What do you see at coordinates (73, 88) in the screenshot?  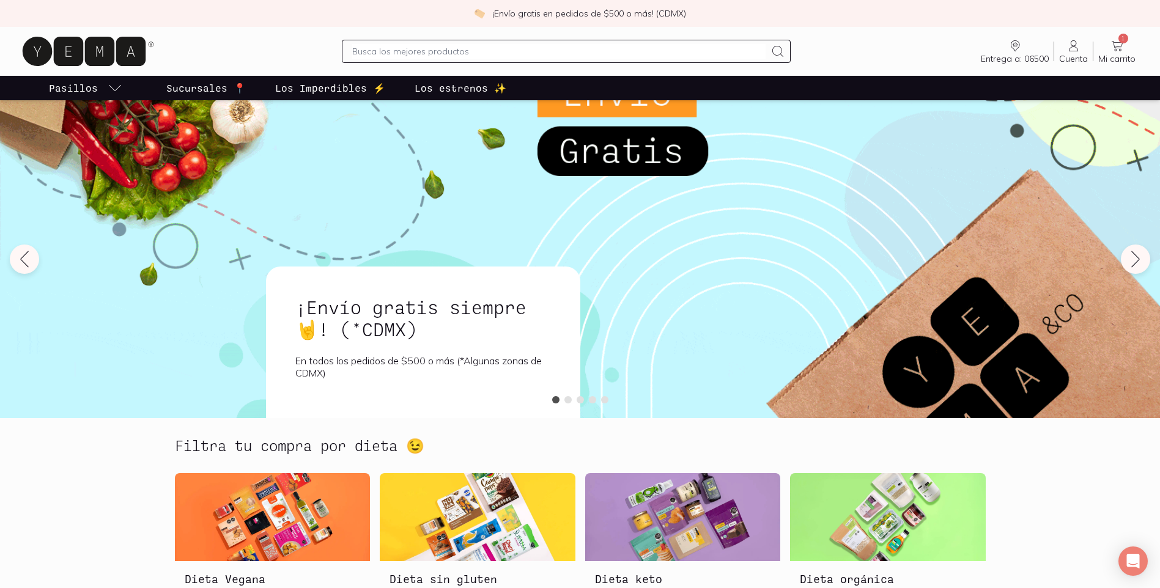 I see `p: Pasillos` at bounding box center [73, 88].